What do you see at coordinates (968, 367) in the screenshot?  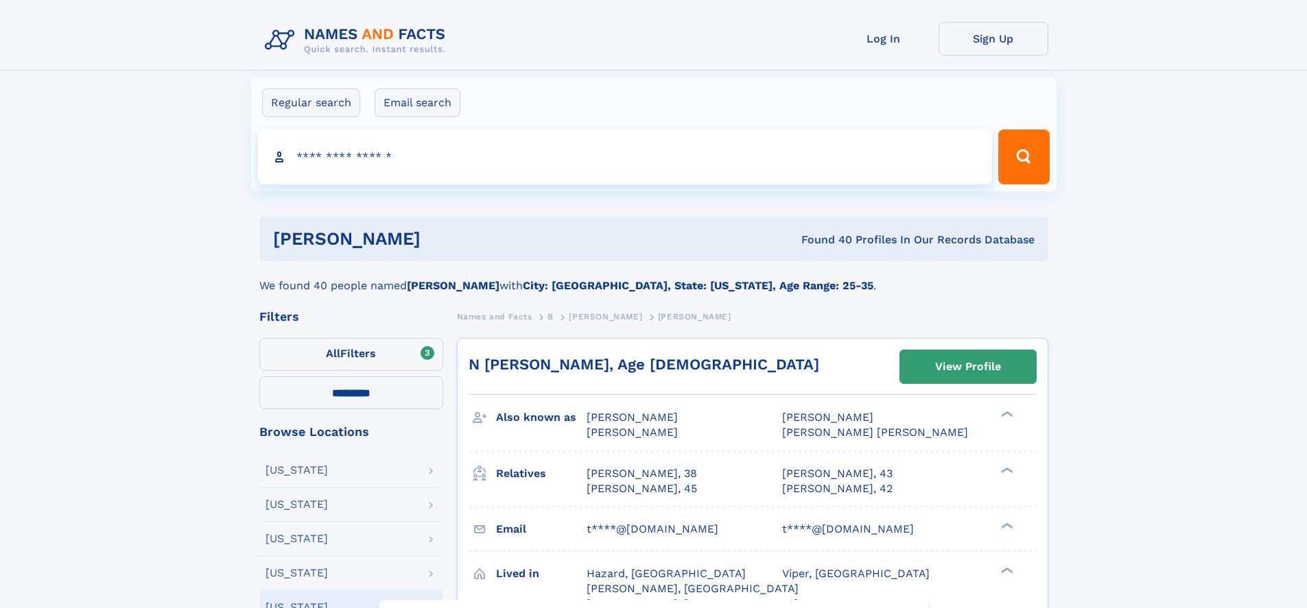 I see `div: View Profile` at bounding box center [968, 367].